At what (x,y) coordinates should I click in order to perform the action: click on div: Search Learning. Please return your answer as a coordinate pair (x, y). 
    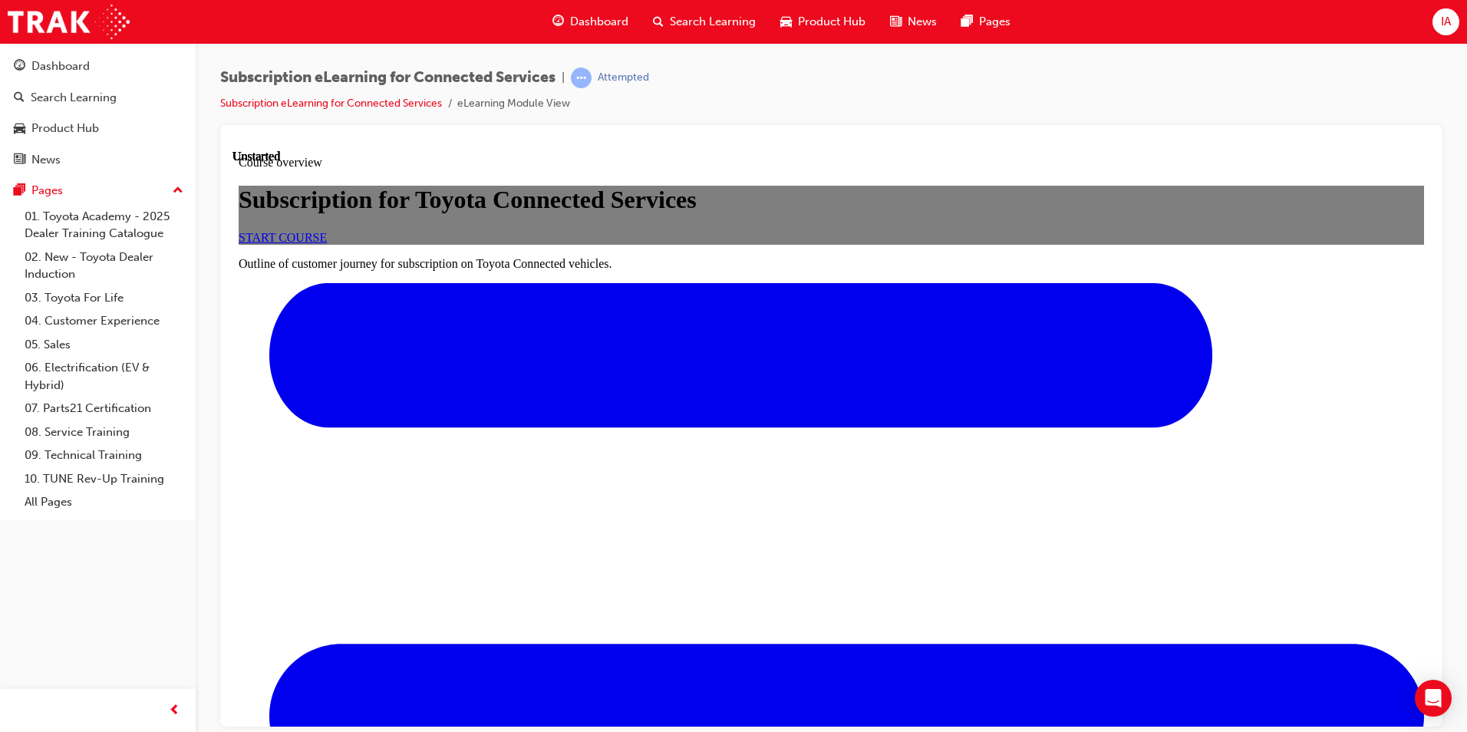
    Looking at the image, I should click on (74, 97).